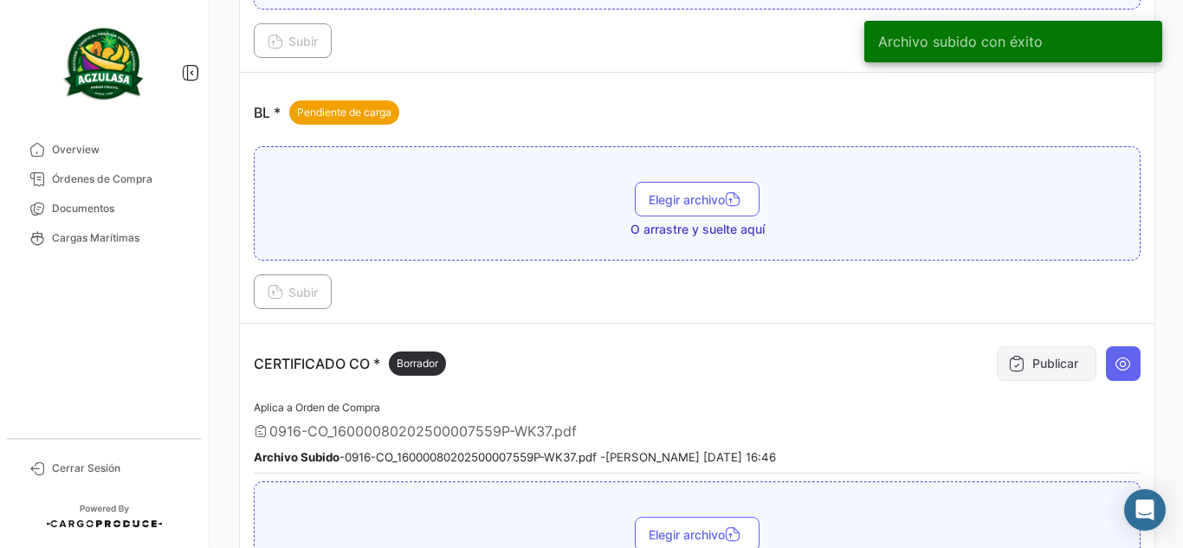  Describe the element at coordinates (104, 209) in the screenshot. I see `a: Documentos` at that location.